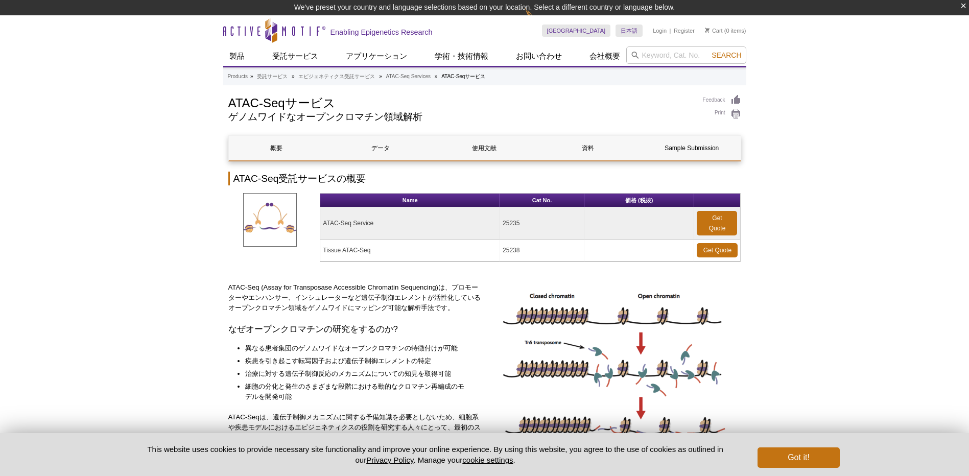 The width and height of the screenshot is (969, 476). I want to click on th: Name, so click(410, 200).